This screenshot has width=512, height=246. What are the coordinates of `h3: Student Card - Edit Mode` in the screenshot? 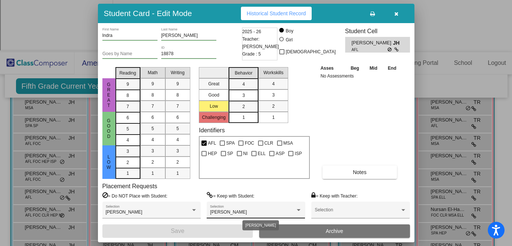 It's located at (148, 13).